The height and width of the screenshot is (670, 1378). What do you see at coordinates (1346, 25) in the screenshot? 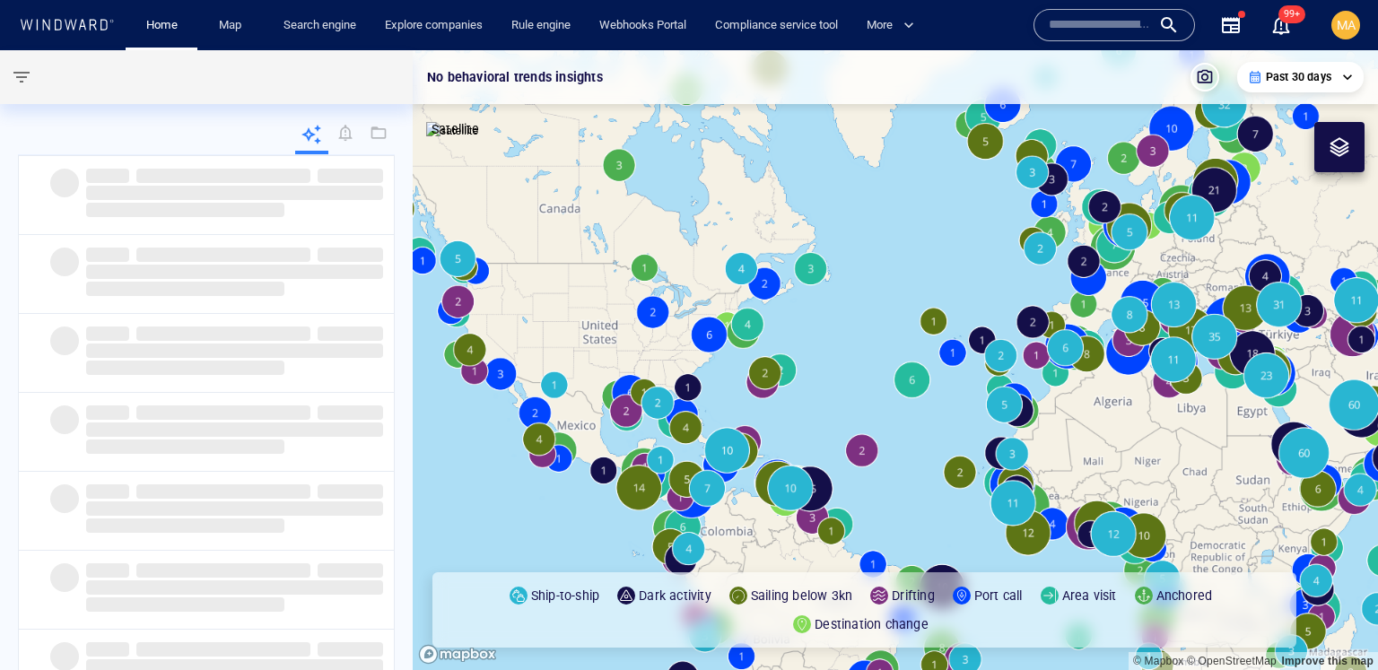
I see `span: MA` at bounding box center [1346, 25].